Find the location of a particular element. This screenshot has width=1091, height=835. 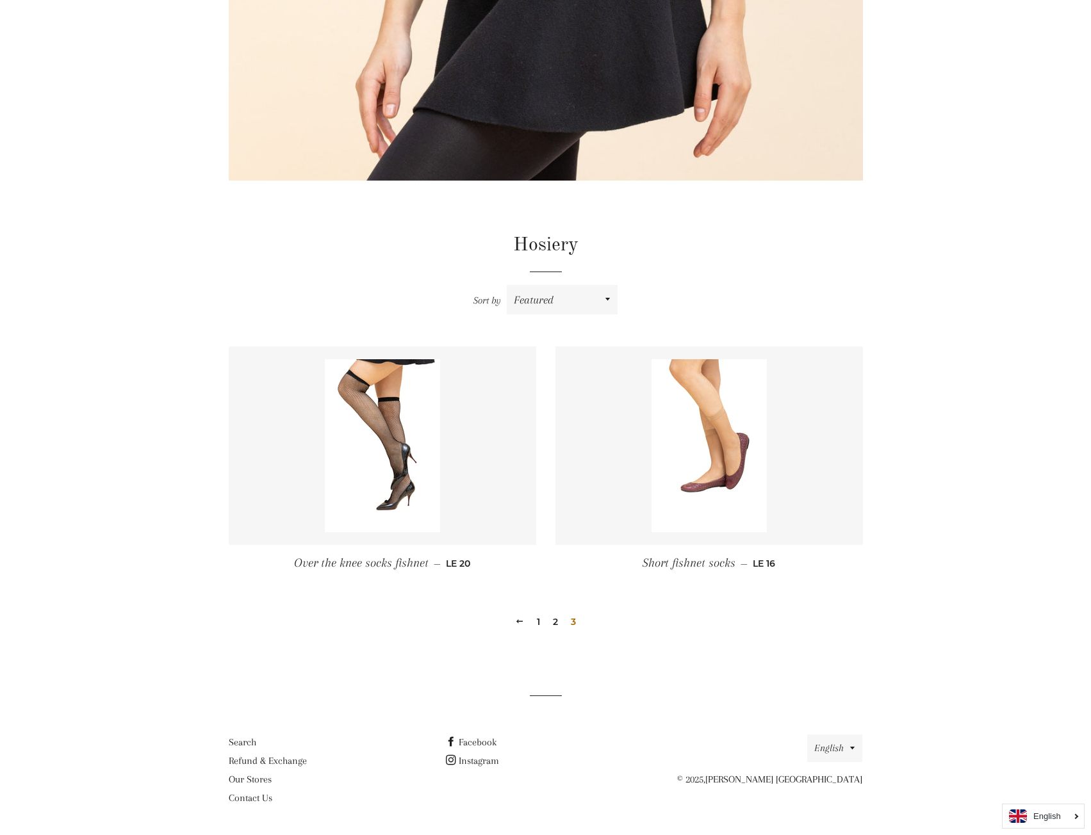

p: © 2025, is located at coordinates (763, 779).